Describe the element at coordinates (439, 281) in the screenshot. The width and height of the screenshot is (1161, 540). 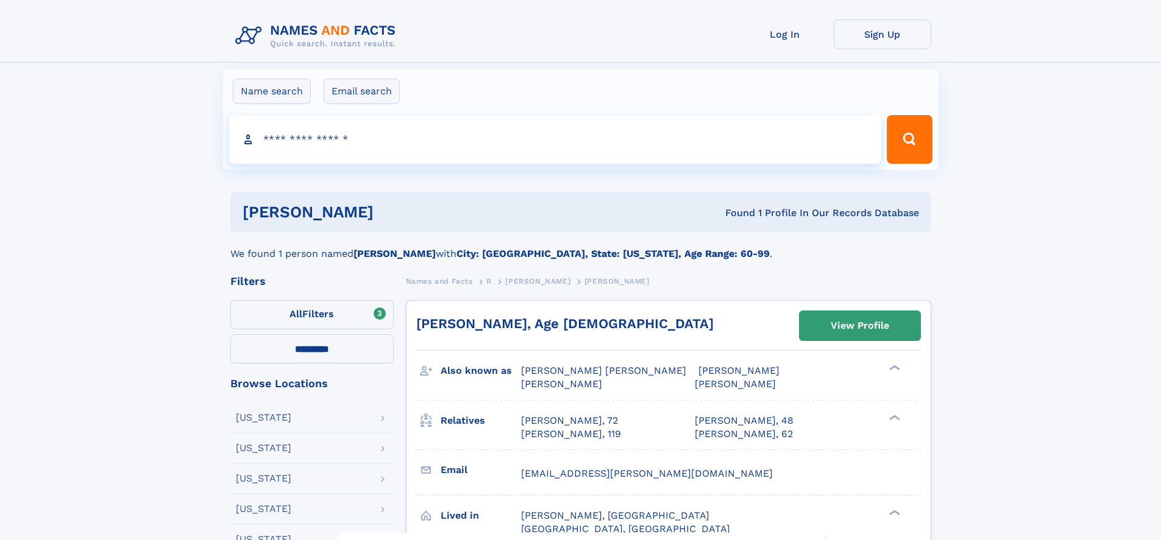
I see `a: Names and Facts` at that location.